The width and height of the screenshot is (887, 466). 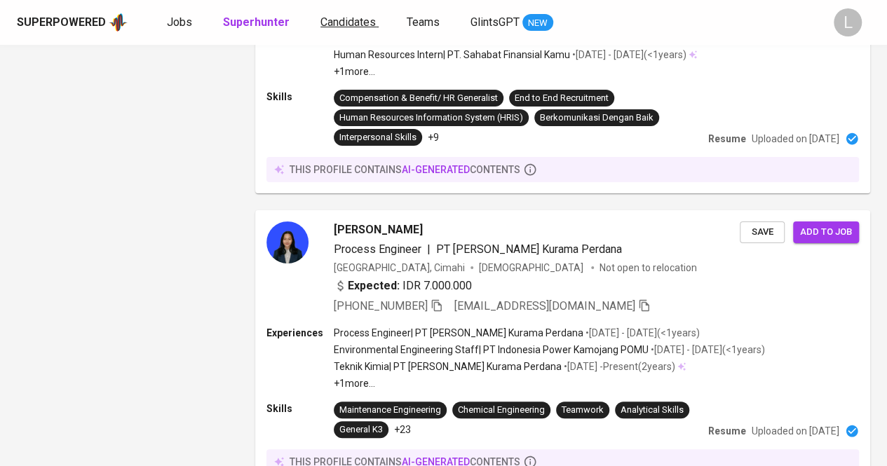 What do you see at coordinates (652, 410) in the screenshot?
I see `div: Analytical Skills` at bounding box center [652, 410].